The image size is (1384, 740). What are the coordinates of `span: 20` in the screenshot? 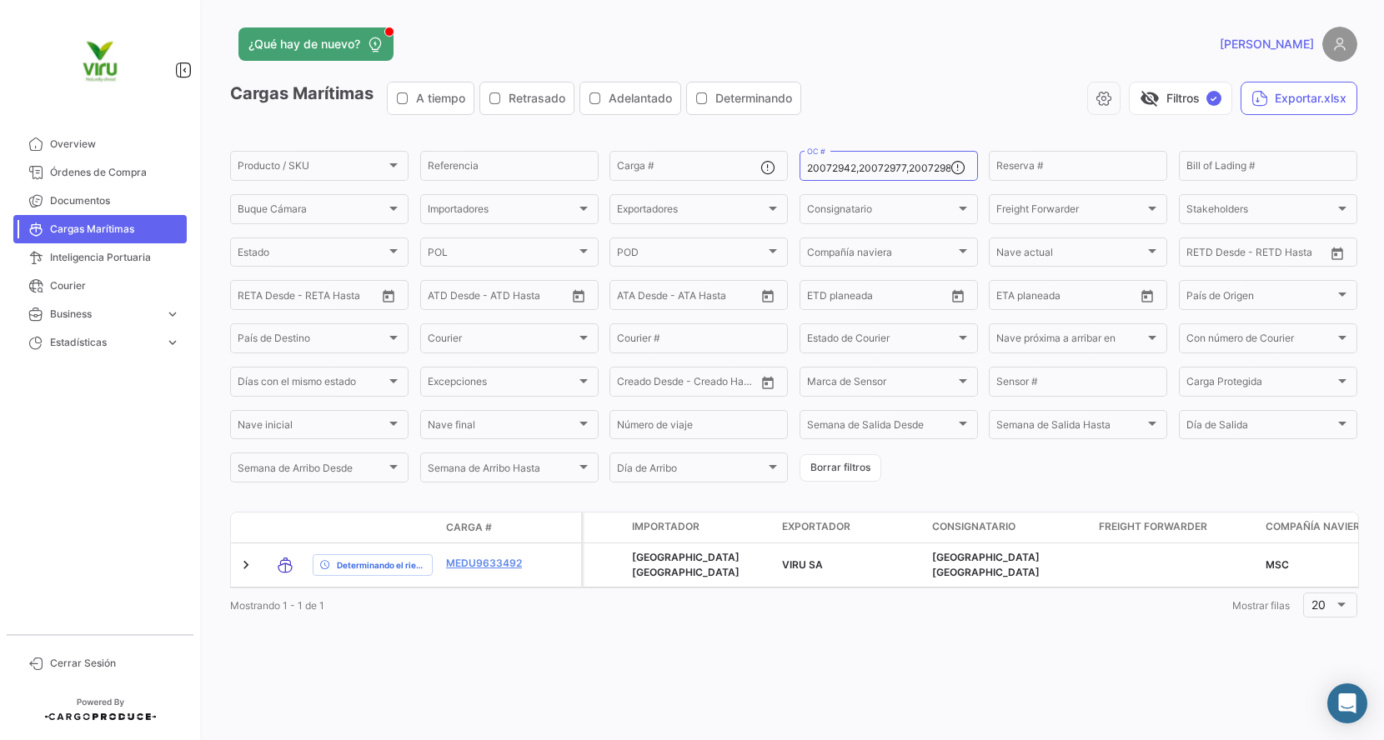 It's located at (1319, 604).